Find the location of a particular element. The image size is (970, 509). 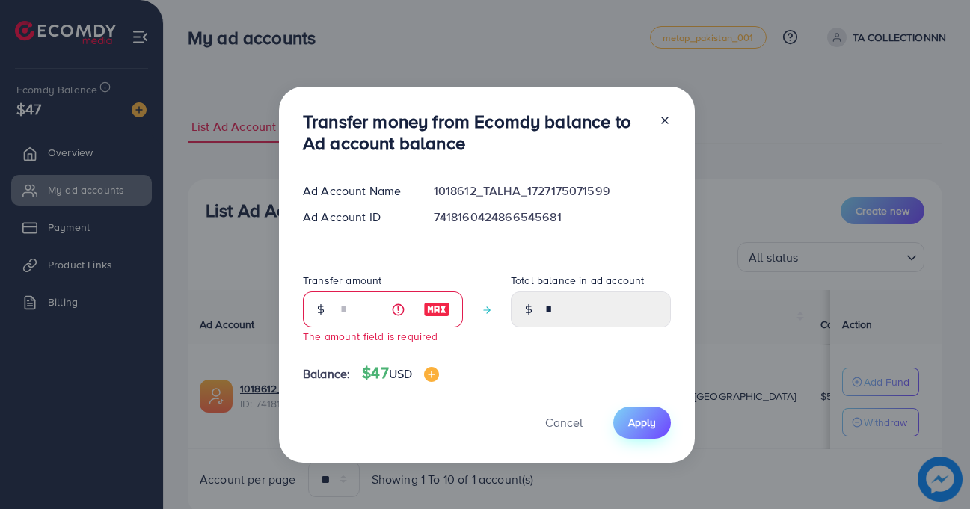

span: Balance: is located at coordinates (326, 374).